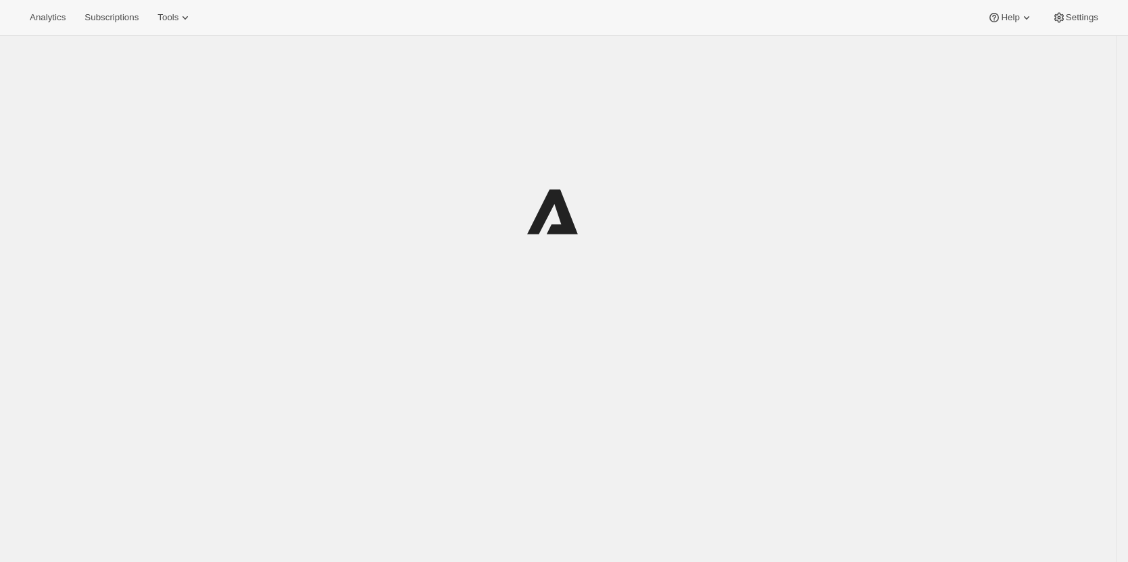 This screenshot has height=562, width=1128. I want to click on button: Tools, so click(174, 18).